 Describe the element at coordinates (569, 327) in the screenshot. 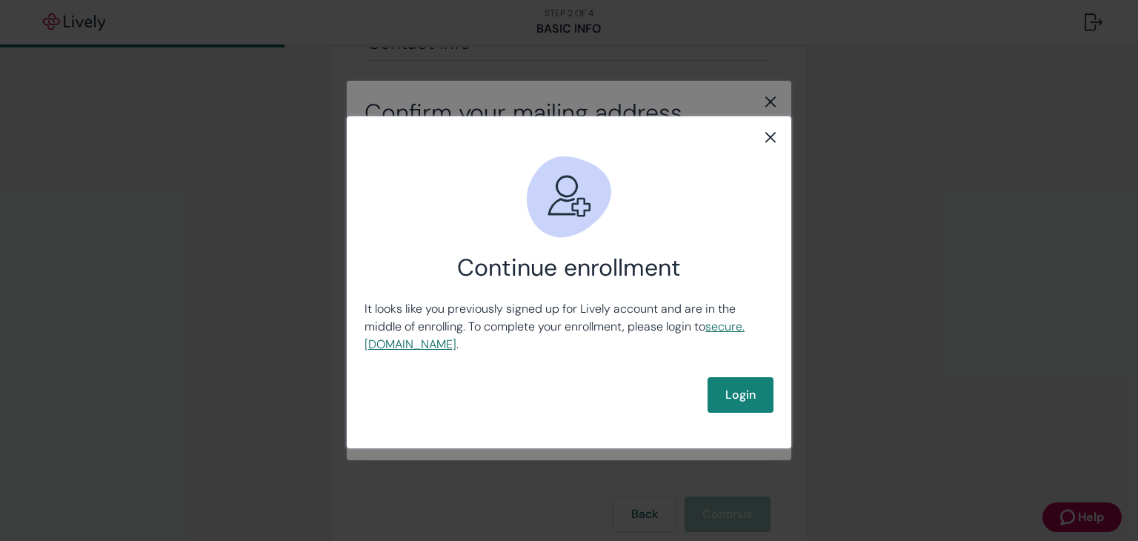

I see `p: It looks like you previously signed up for Lively account and are in the middle of enrolling. To ...` at that location.